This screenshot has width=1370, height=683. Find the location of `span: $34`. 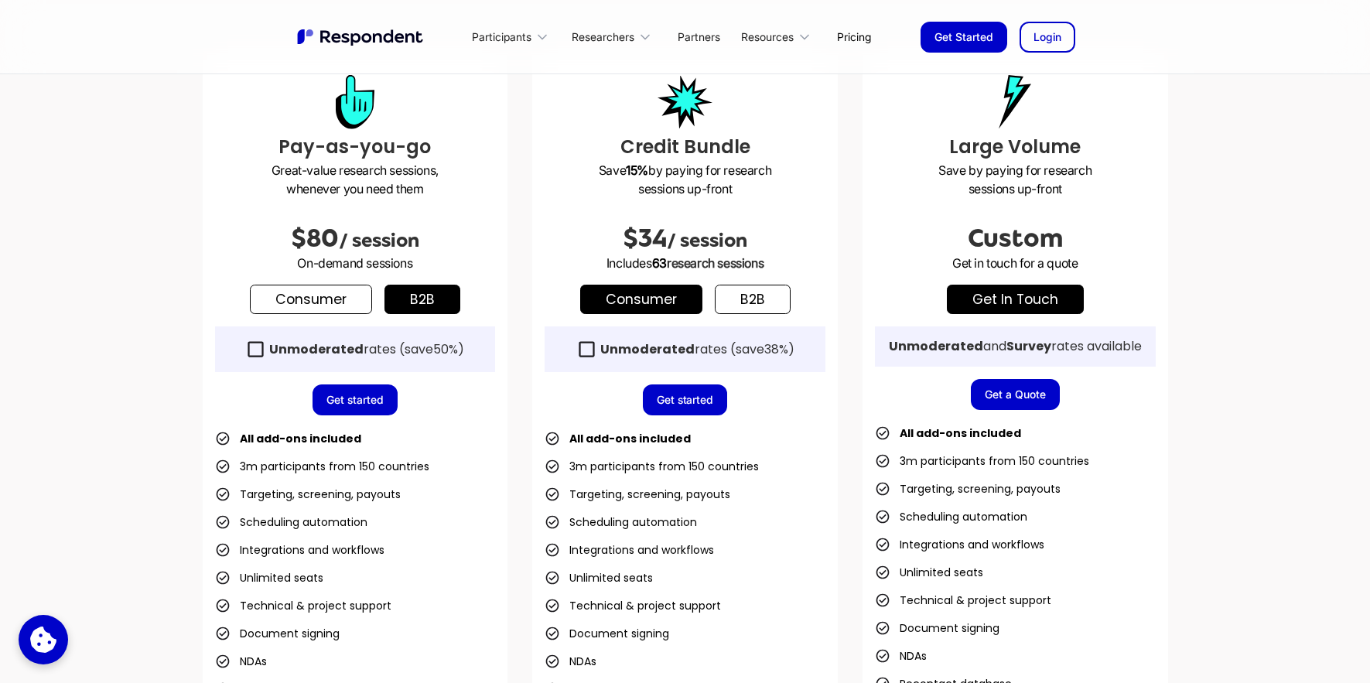

span: $34 is located at coordinates (644, 238).